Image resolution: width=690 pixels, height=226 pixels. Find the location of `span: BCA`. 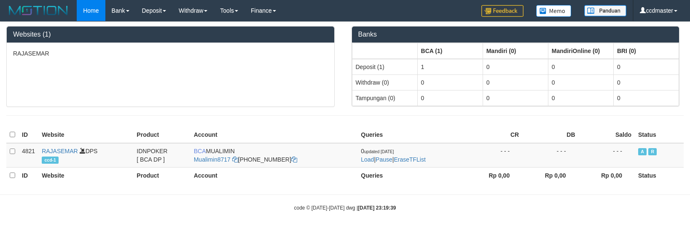

span: BCA is located at coordinates (200, 151).